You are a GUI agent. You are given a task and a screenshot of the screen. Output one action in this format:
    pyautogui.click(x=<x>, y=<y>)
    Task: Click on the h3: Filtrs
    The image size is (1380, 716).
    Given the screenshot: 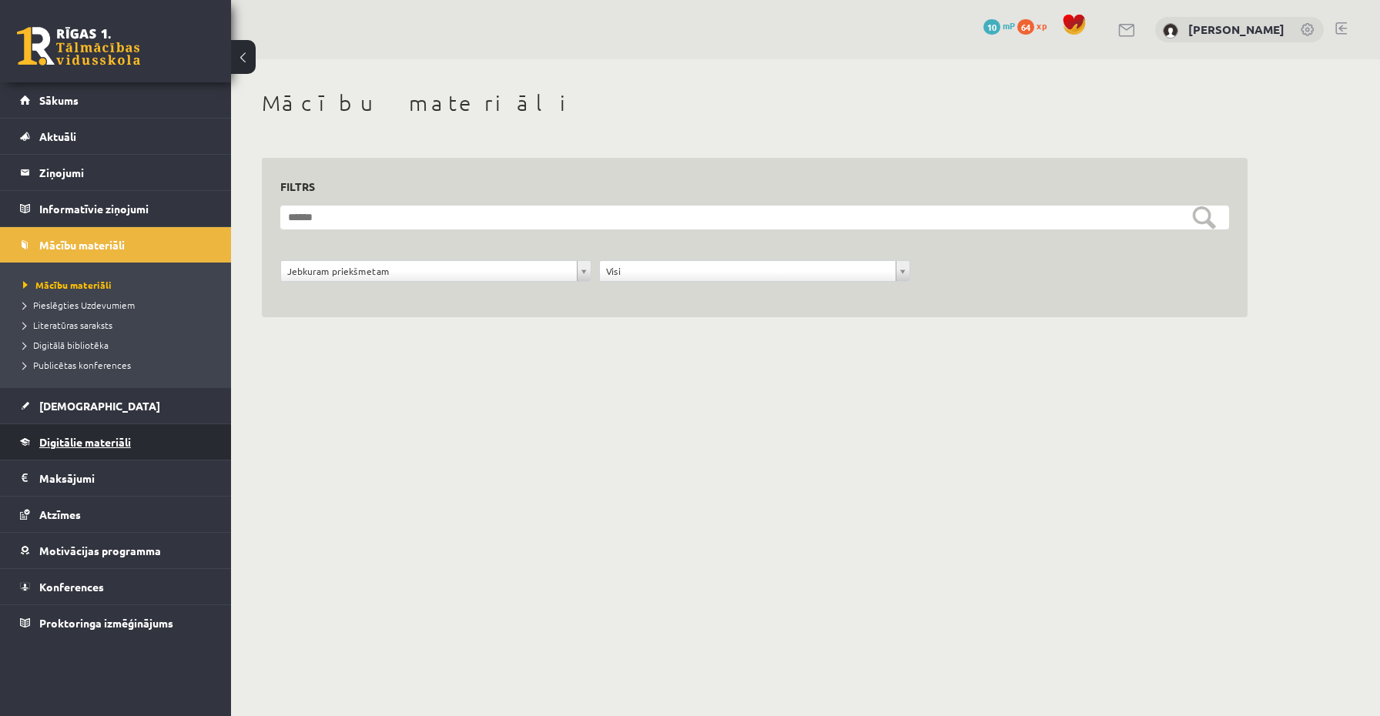 What is the action you would take?
    pyautogui.click(x=745, y=186)
    